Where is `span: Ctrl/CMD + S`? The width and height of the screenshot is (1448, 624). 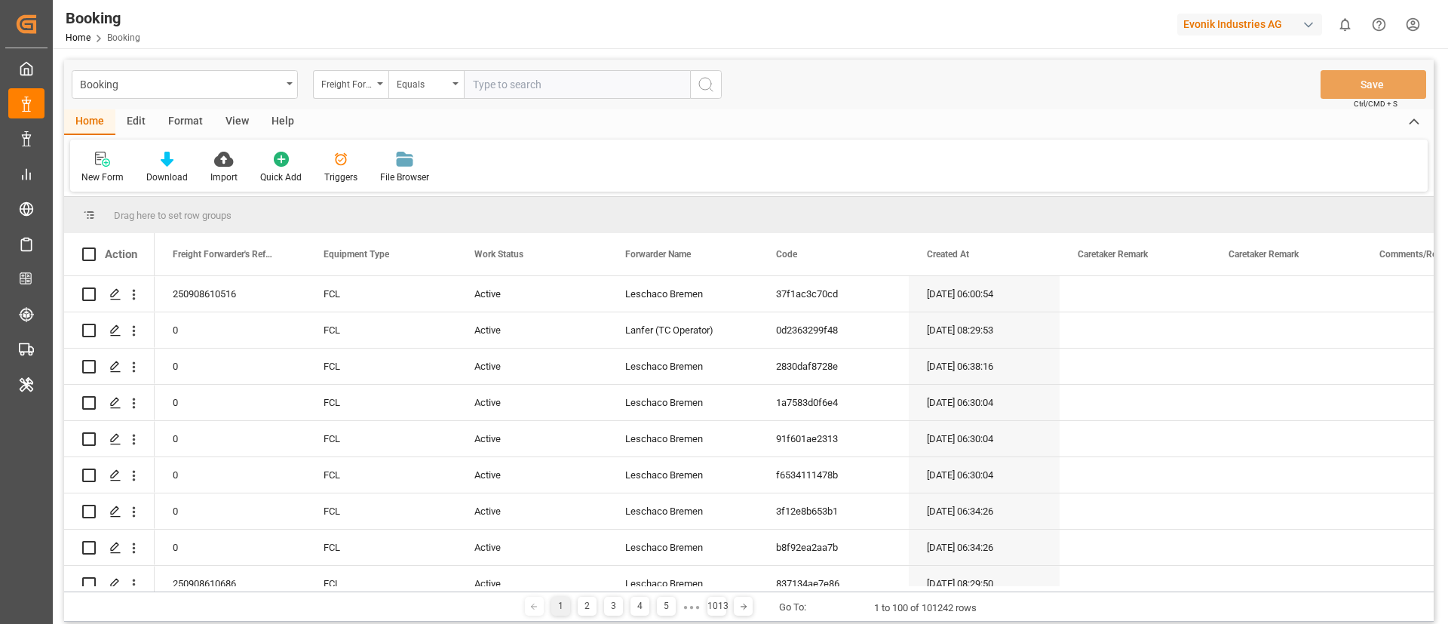 span: Ctrl/CMD + S is located at coordinates (1376, 103).